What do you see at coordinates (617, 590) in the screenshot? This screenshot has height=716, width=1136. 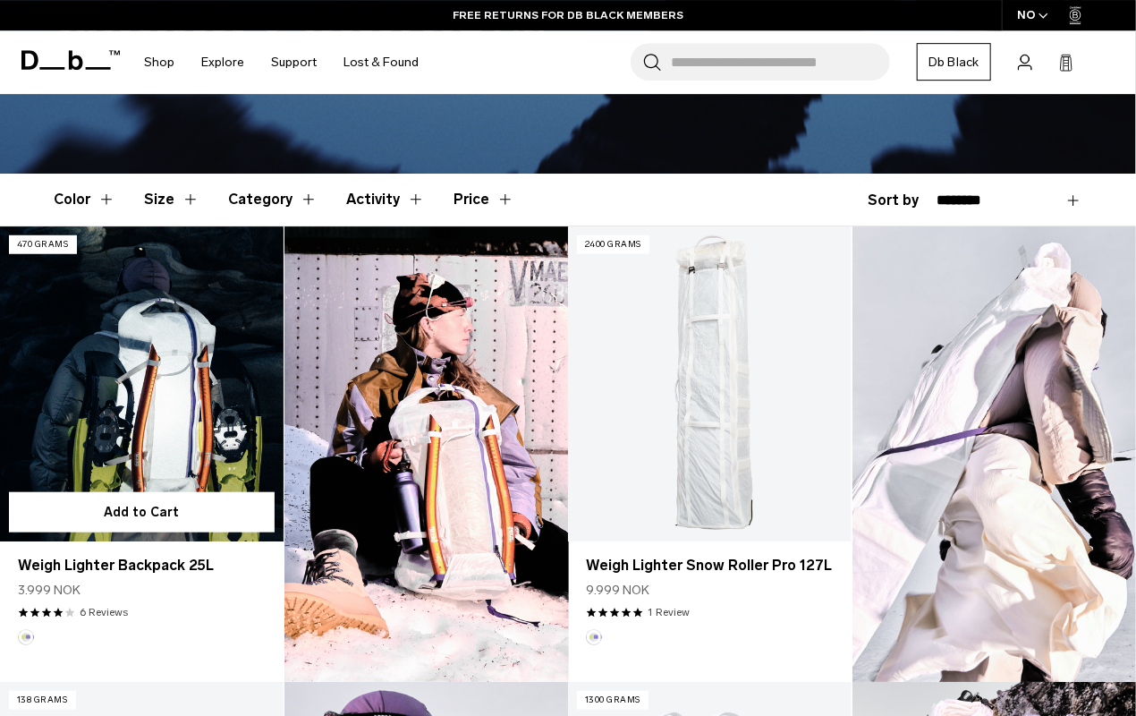 I see `span: 9.999 NOK` at bounding box center [617, 590].